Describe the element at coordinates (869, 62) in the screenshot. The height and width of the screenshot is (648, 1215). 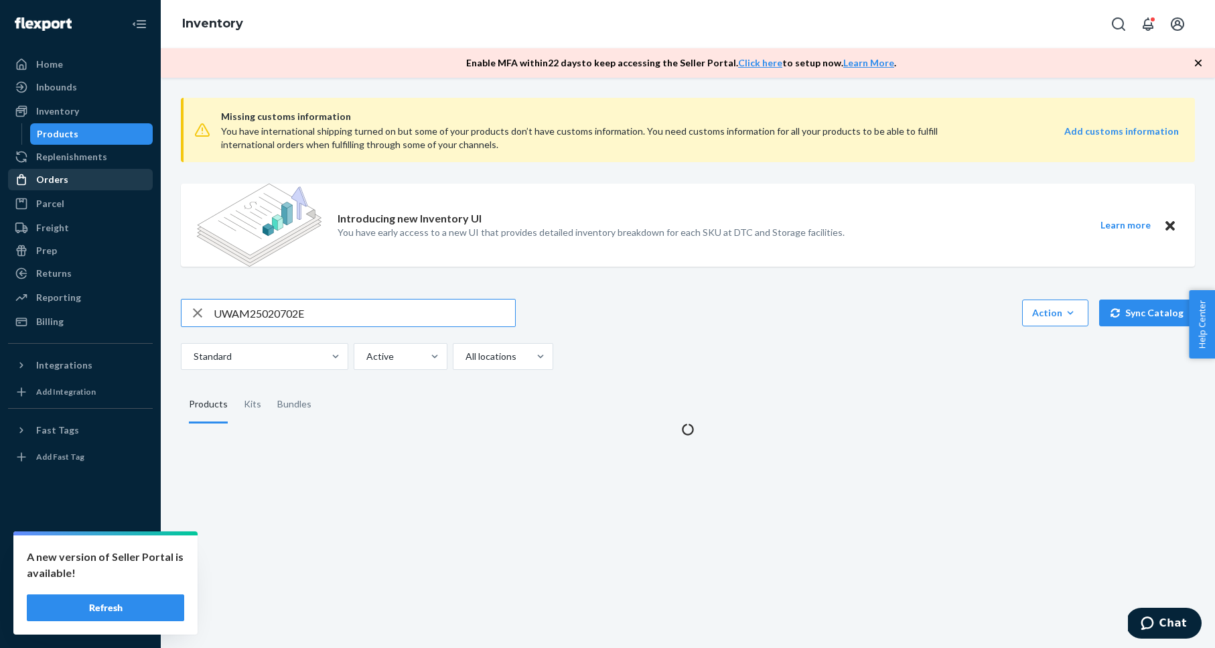
I see `a: Learn More` at that location.